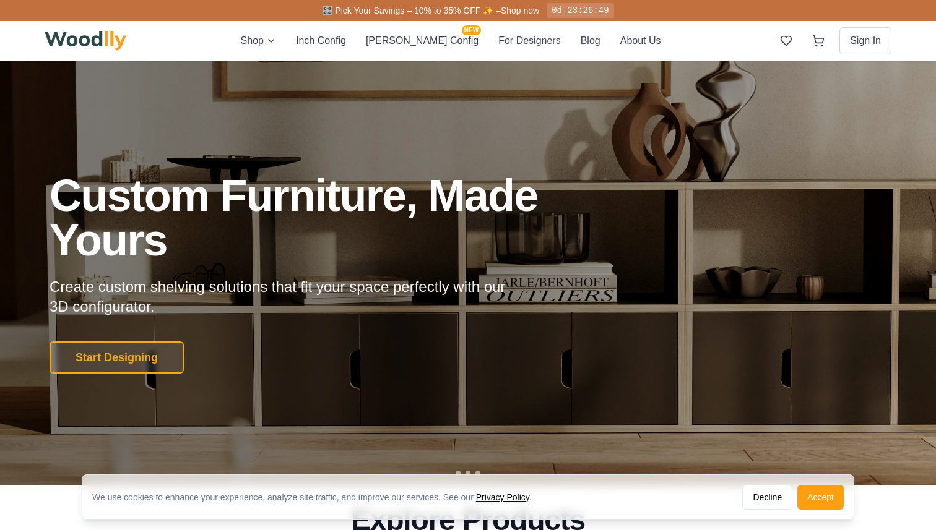 This screenshot has height=530, width=936. Describe the element at coordinates (580, 11) in the screenshot. I see `div: 0d 23:26:49` at that location.